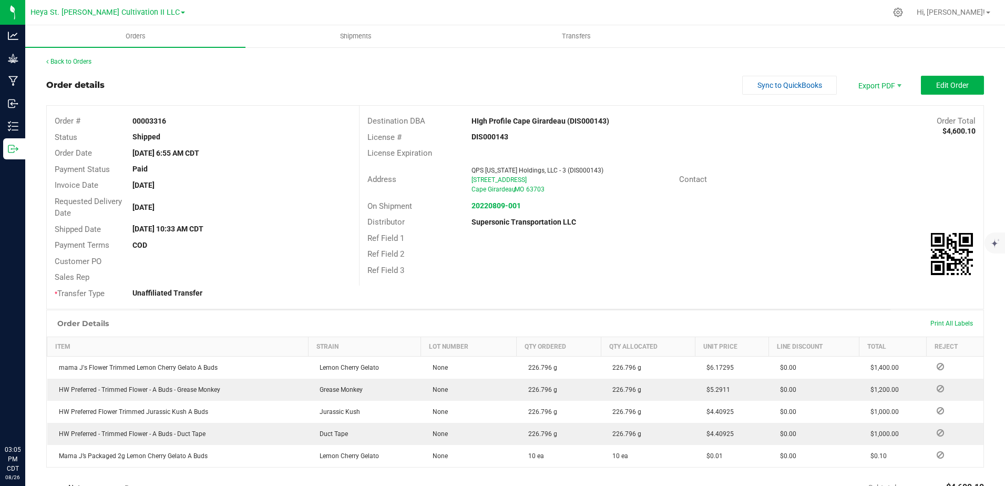 This screenshot has height=486, width=1005. I want to click on span: $0.01, so click(711, 456).